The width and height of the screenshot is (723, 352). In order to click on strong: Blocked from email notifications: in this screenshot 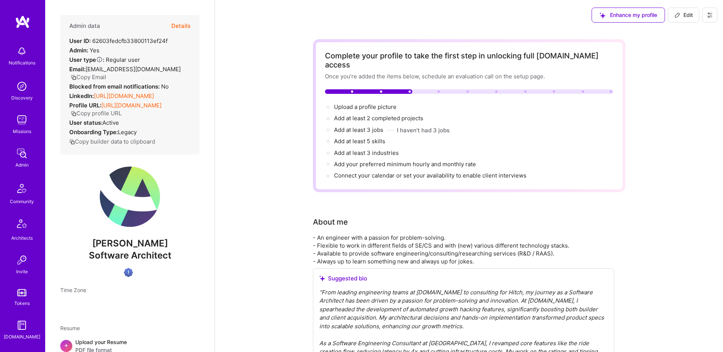, I will do `click(115, 86)`.